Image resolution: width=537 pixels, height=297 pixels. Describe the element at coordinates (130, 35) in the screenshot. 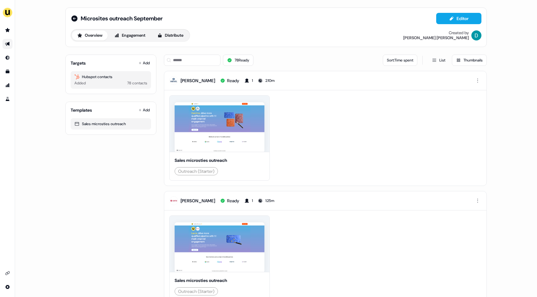

I see `button: Engagement` at that location.